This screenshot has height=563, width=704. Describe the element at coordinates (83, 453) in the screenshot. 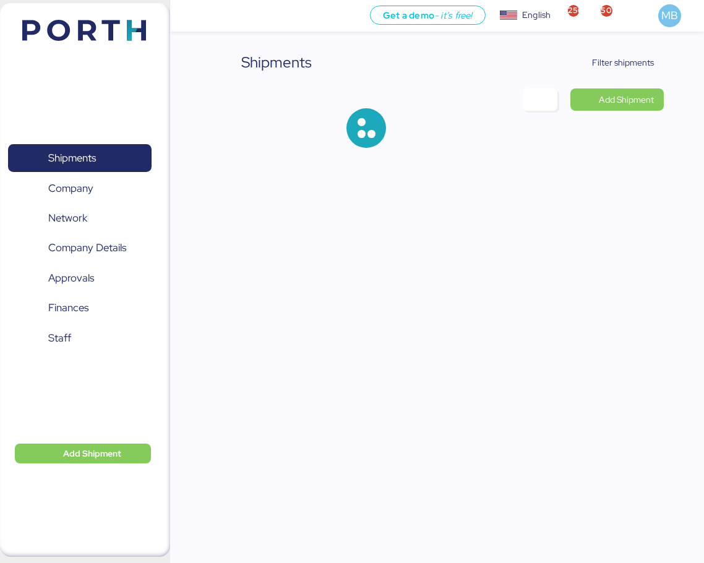

I see `button: Add Shipment` at that location.